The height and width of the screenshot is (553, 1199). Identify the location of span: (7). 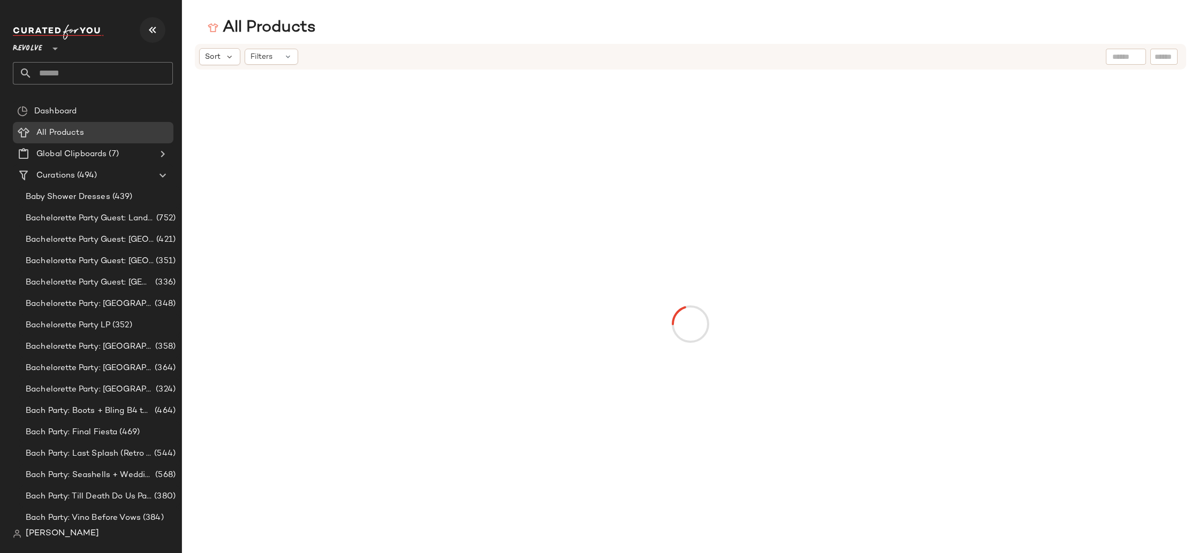
(112, 154).